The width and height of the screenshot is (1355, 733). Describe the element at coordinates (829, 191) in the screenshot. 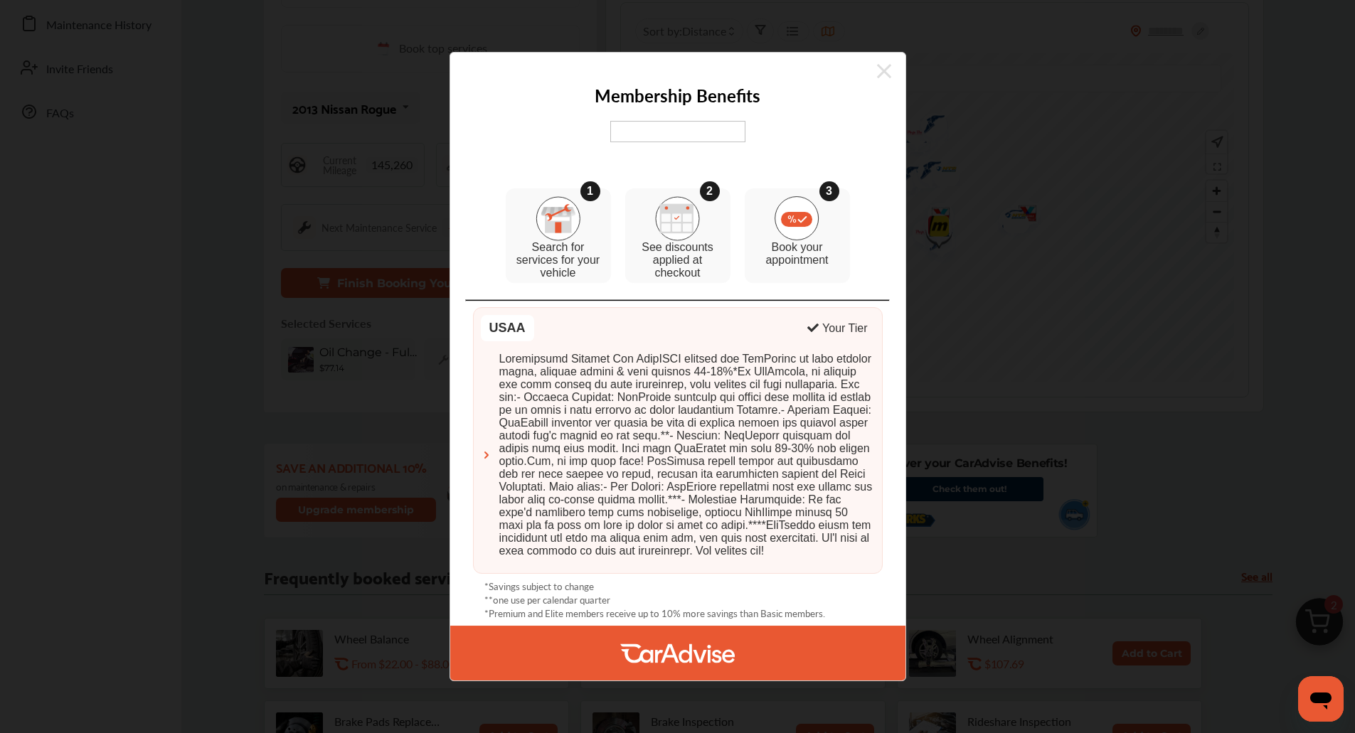

I see `div: 3` at that location.